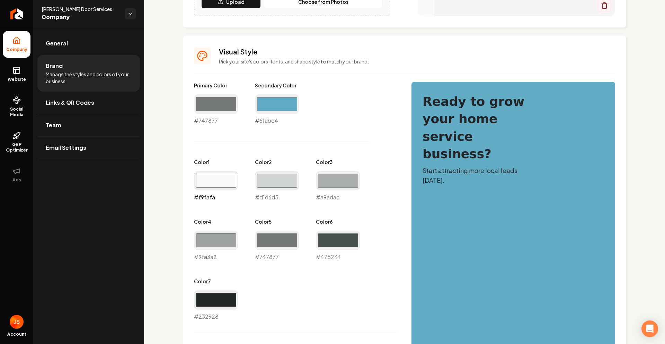 Image resolution: width=665 pixels, height=344 pixels. What do you see at coordinates (53, 125) in the screenshot?
I see `span: Team` at bounding box center [53, 125].